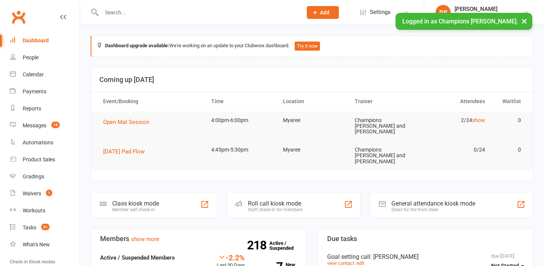 The width and height of the screenshot is (544, 266). Describe the element at coordinates (275, 210) in the screenshot. I see `div: Staff check-in for members` at that location.